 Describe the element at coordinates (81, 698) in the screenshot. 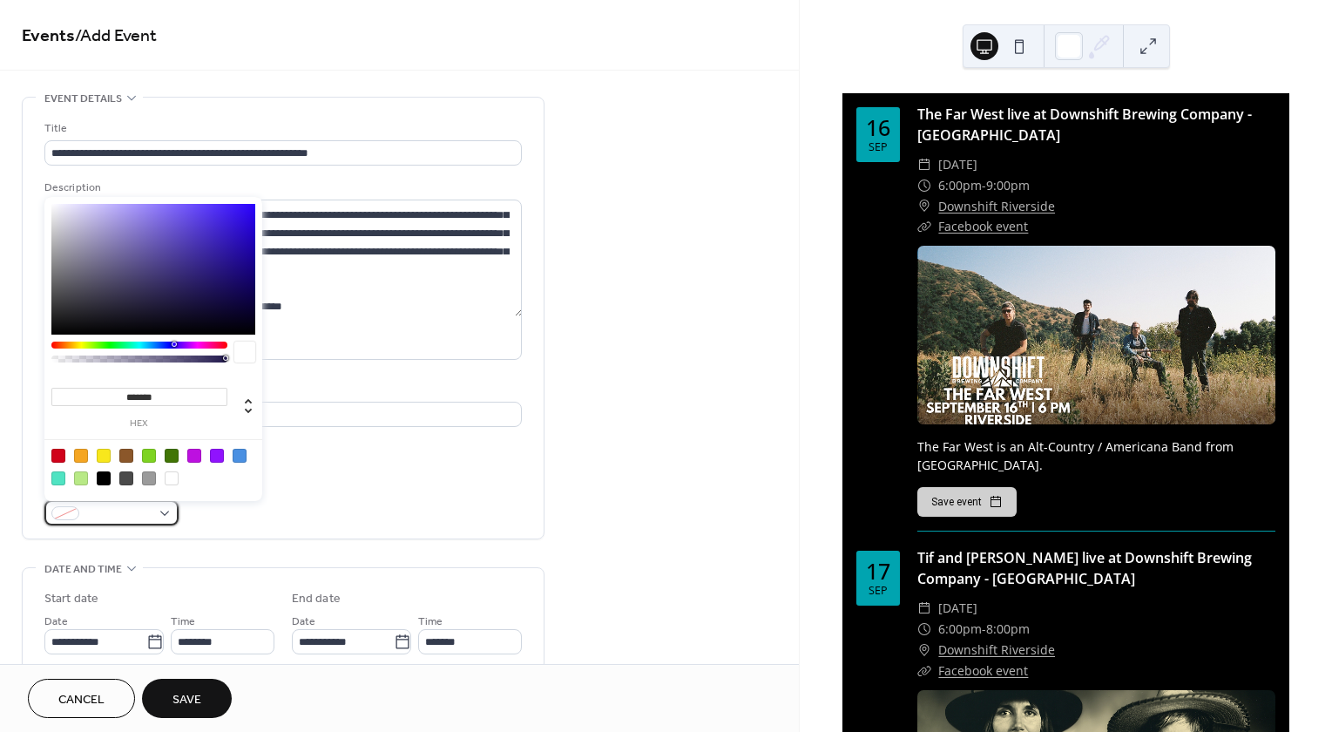

I see `a: Cancel` at that location.